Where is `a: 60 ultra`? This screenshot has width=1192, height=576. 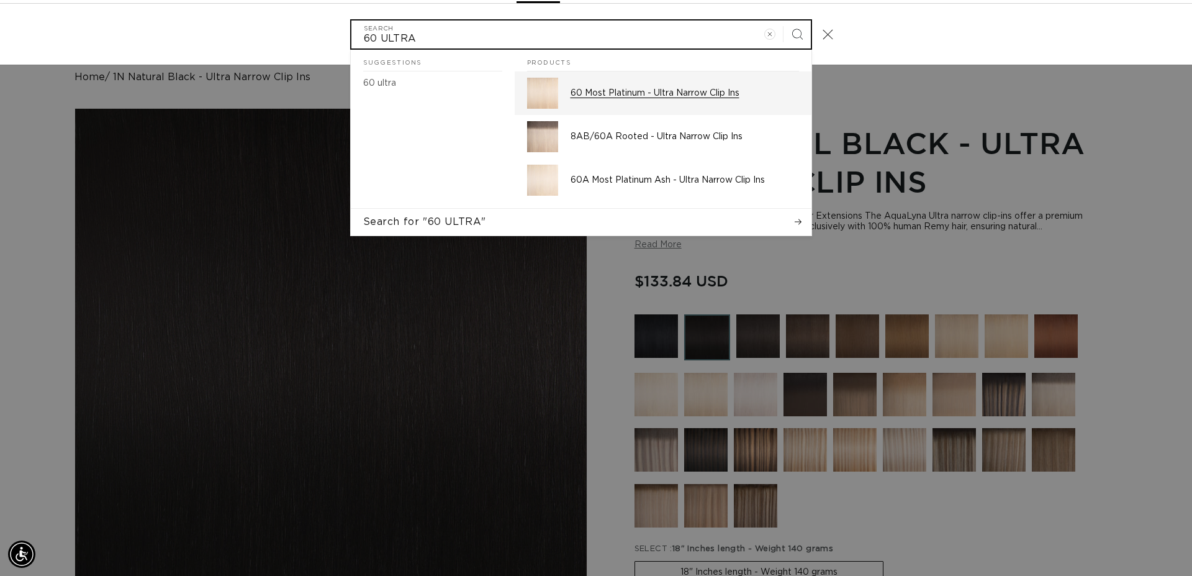 a: 60 ultra is located at coordinates (433, 83).